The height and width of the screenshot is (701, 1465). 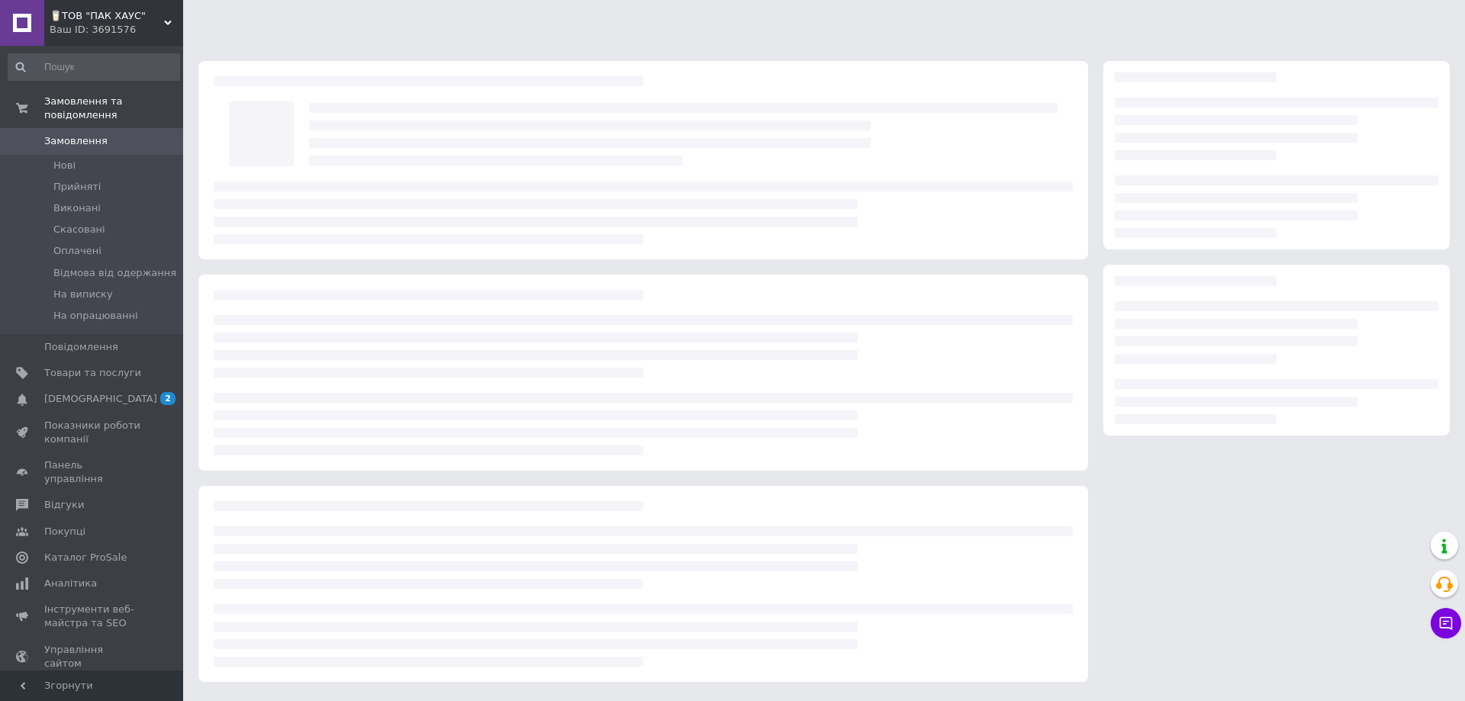 I want to click on span: Скасовані, so click(x=79, y=230).